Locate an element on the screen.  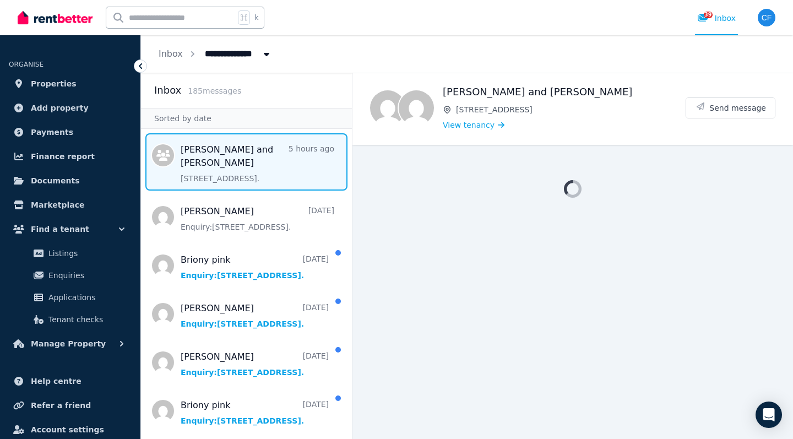
div: Inbox is located at coordinates (717, 18).